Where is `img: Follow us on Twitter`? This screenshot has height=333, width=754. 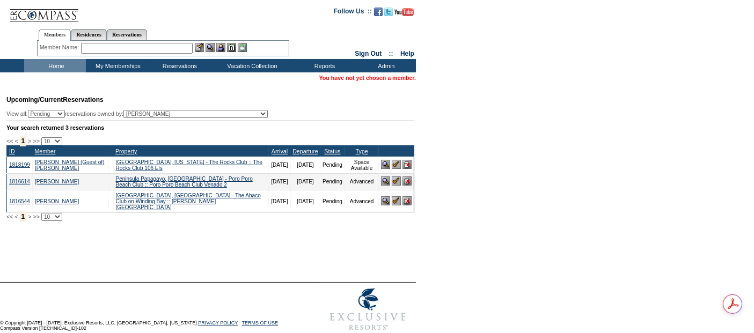 img: Follow us on Twitter is located at coordinates (389, 12).